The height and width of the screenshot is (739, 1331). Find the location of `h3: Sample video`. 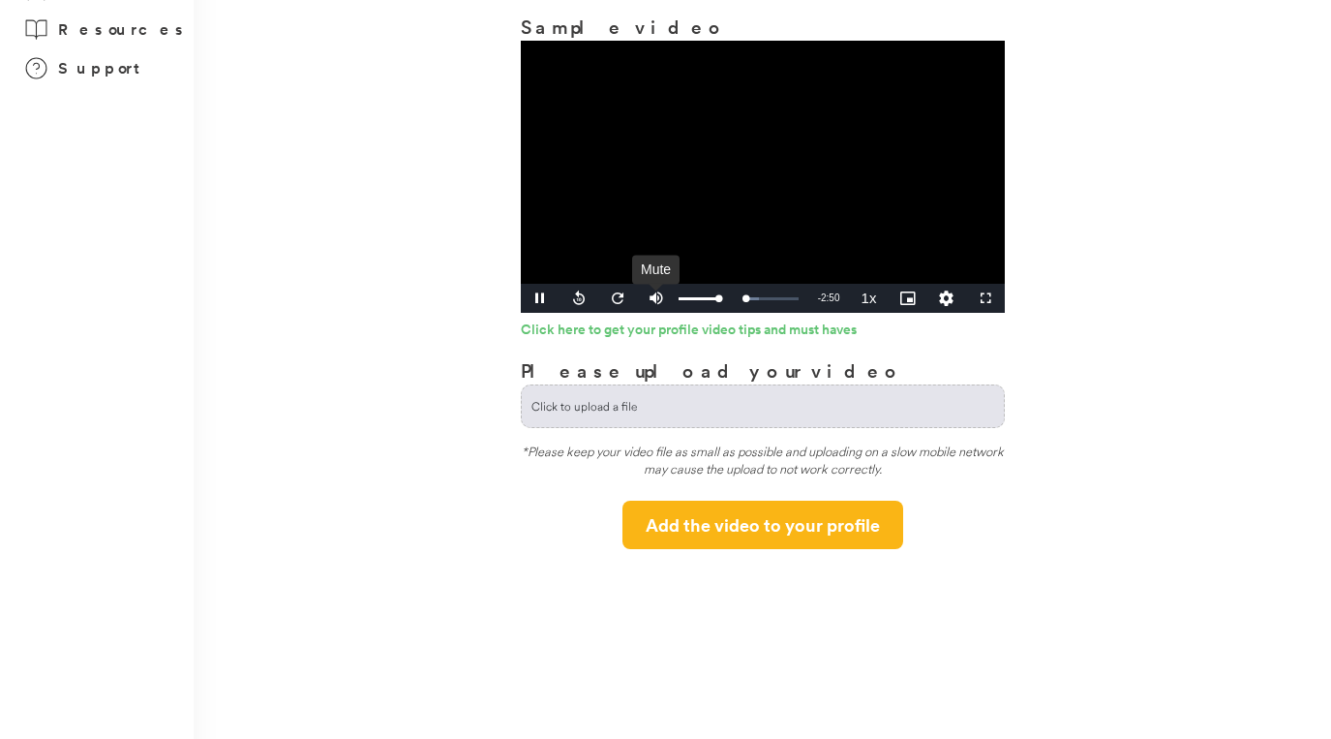

h3: Sample video is located at coordinates (763, 26).